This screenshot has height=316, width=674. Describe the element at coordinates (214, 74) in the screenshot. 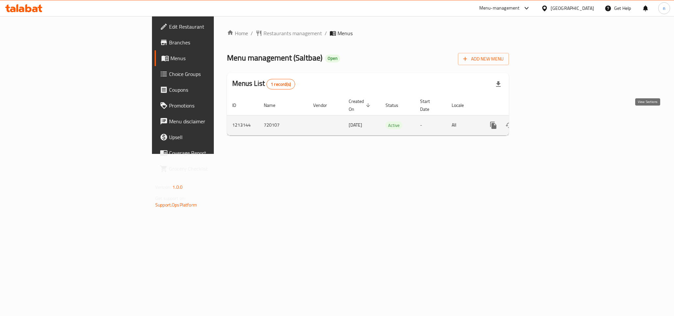

I see `span: Choice Groups` at that location.